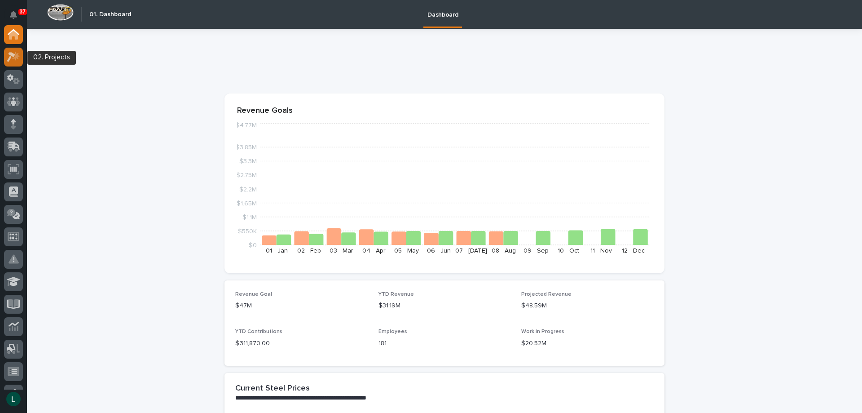 This screenshot has height=413, width=862. I want to click on text: 04 - Apr, so click(374, 251).